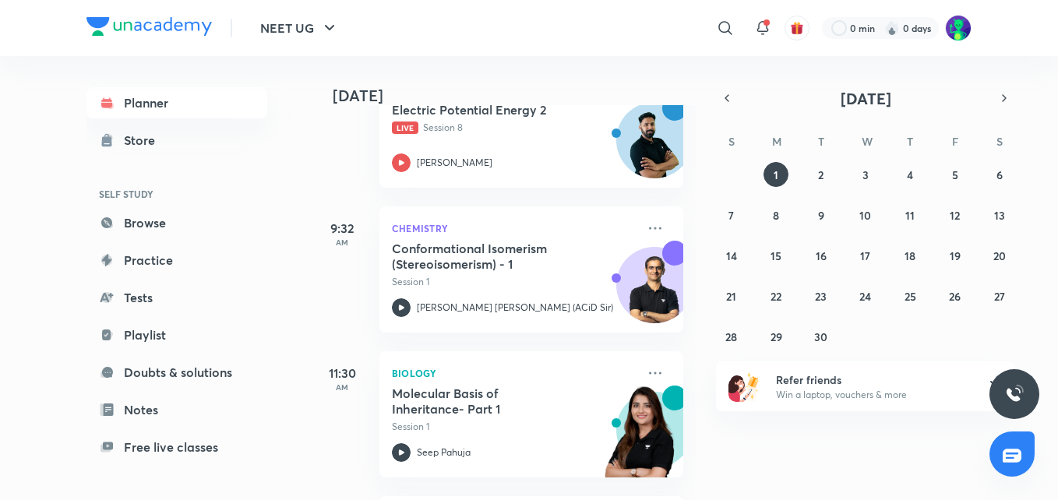 The height and width of the screenshot is (500, 1058). What do you see at coordinates (489, 401) in the screenshot?
I see `h5: Molecular Basis of Inheritance- Part 1` at bounding box center [489, 401].